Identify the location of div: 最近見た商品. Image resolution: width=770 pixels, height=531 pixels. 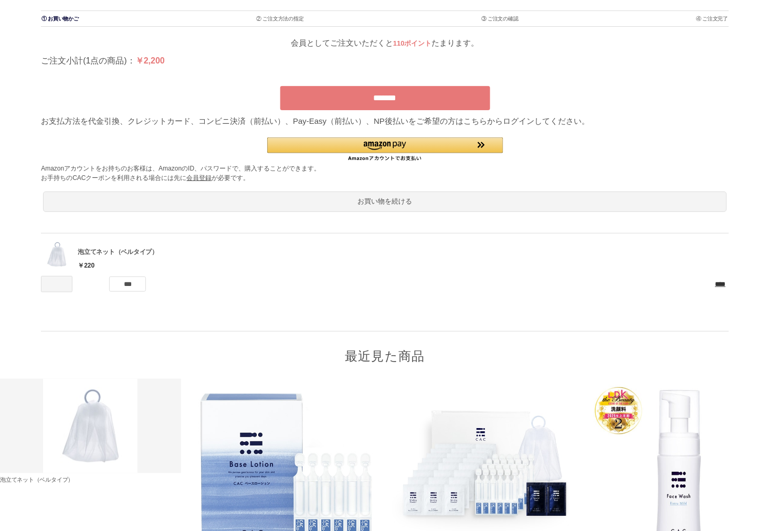
(385, 347).